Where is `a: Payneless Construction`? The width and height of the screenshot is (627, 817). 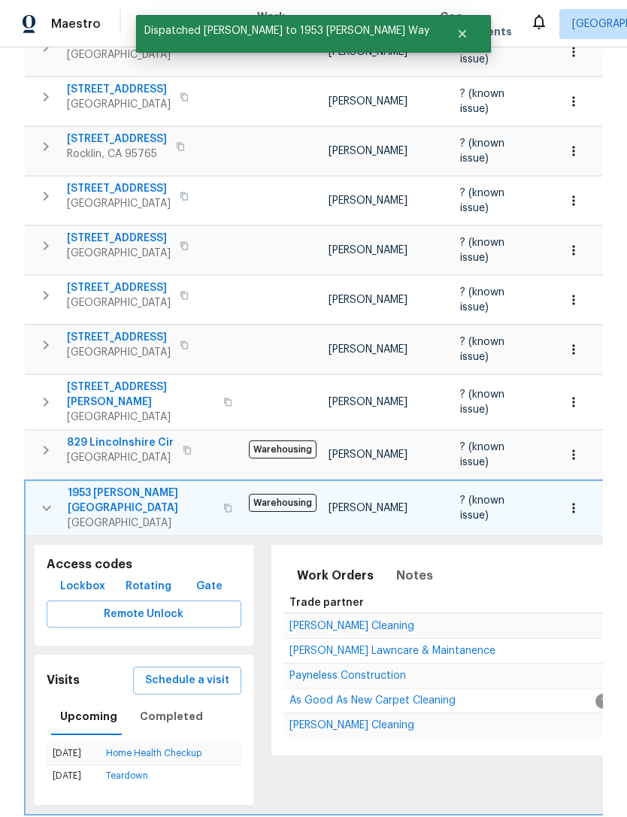
a: Payneless Construction is located at coordinates (347, 676).